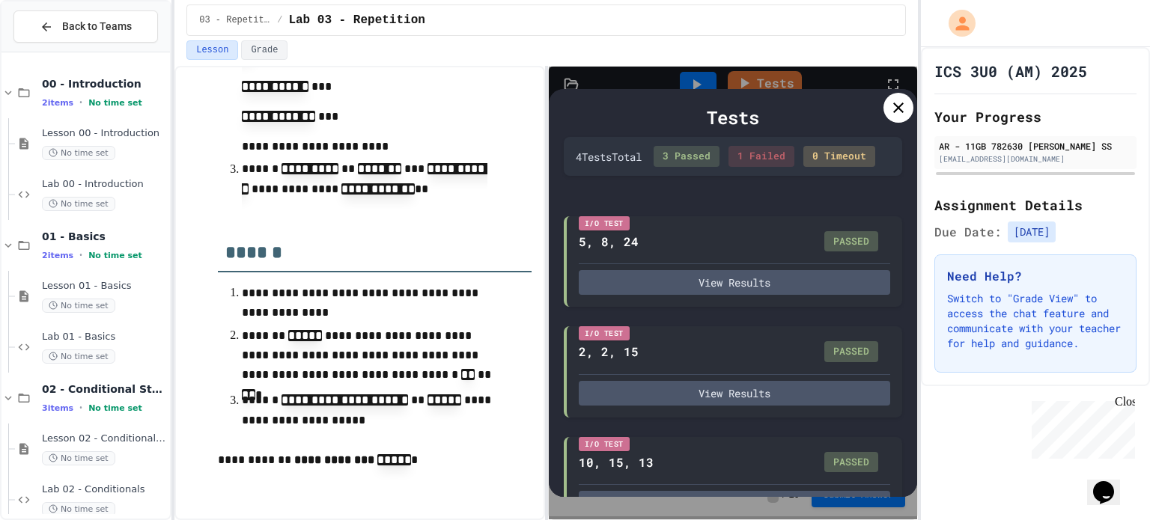 The image size is (1150, 520). I want to click on p: Switch to "Grade View" to access the chat feature and communicate with your teacher for help and ..., so click(1035, 321).